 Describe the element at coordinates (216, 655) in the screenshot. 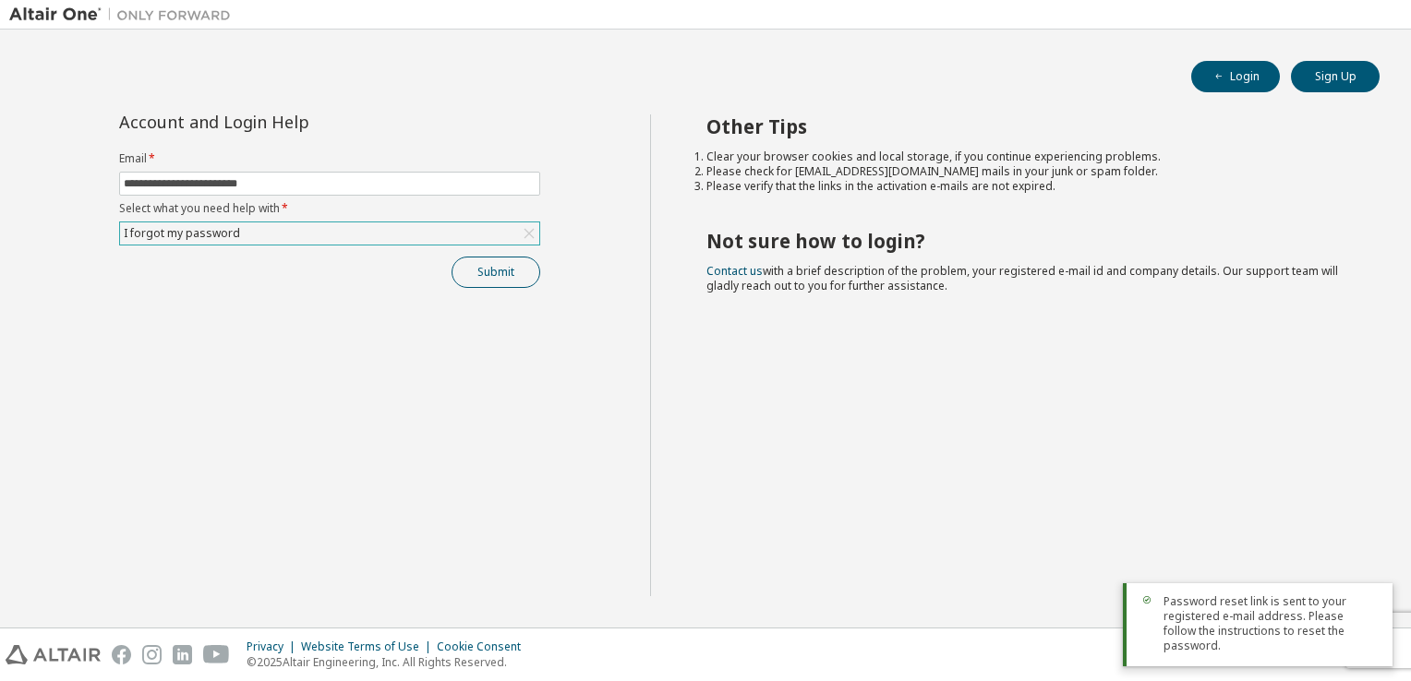

I see `img: youtube.svg` at that location.